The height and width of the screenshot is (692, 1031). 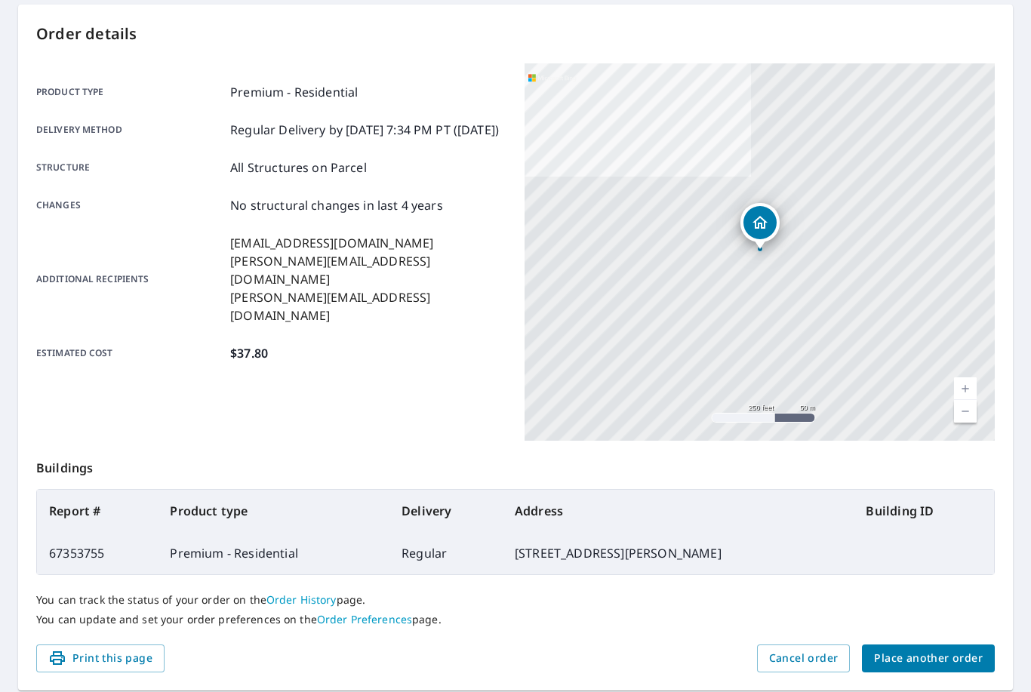 I want to click on th: Report #, so click(x=97, y=511).